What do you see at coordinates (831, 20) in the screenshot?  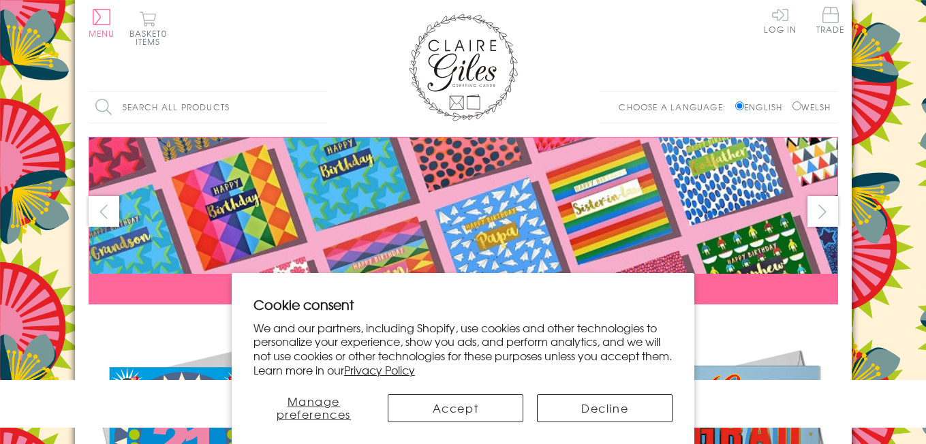 I see `span: Trade` at bounding box center [831, 20].